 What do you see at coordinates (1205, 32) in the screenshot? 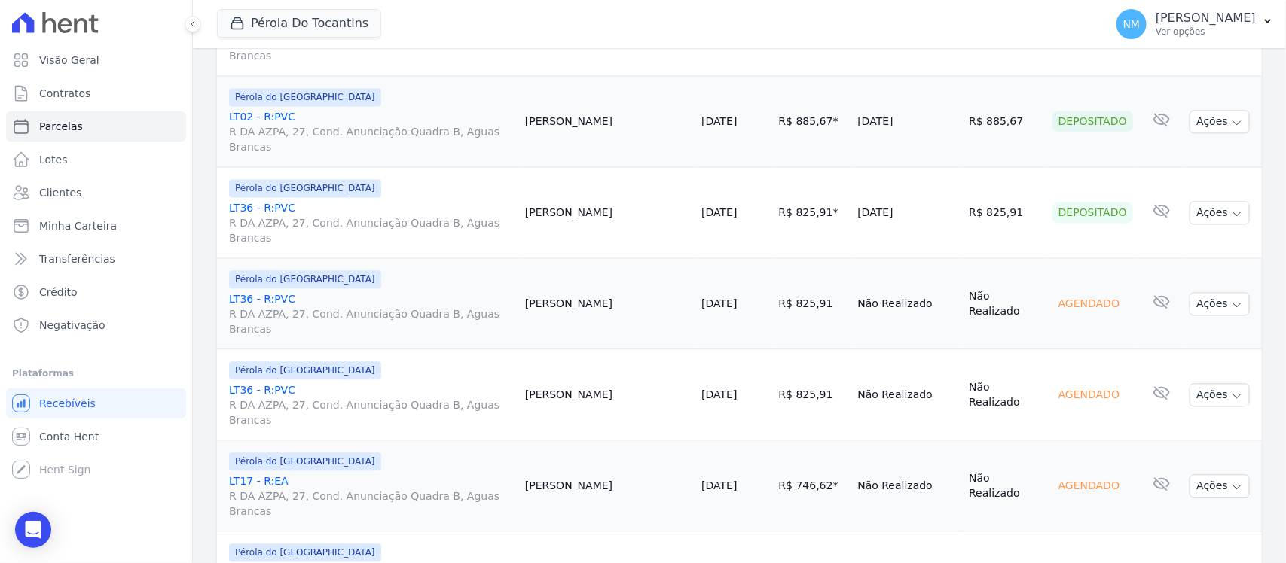
I see `p: Ver opções` at bounding box center [1205, 32].